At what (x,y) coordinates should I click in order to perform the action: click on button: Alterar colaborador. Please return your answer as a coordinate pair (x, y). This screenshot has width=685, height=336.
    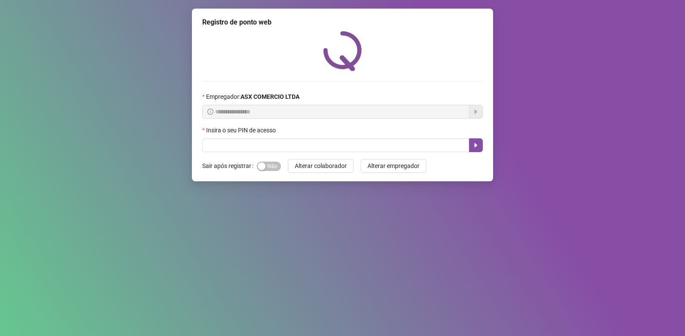
    Looking at the image, I should click on (320, 166).